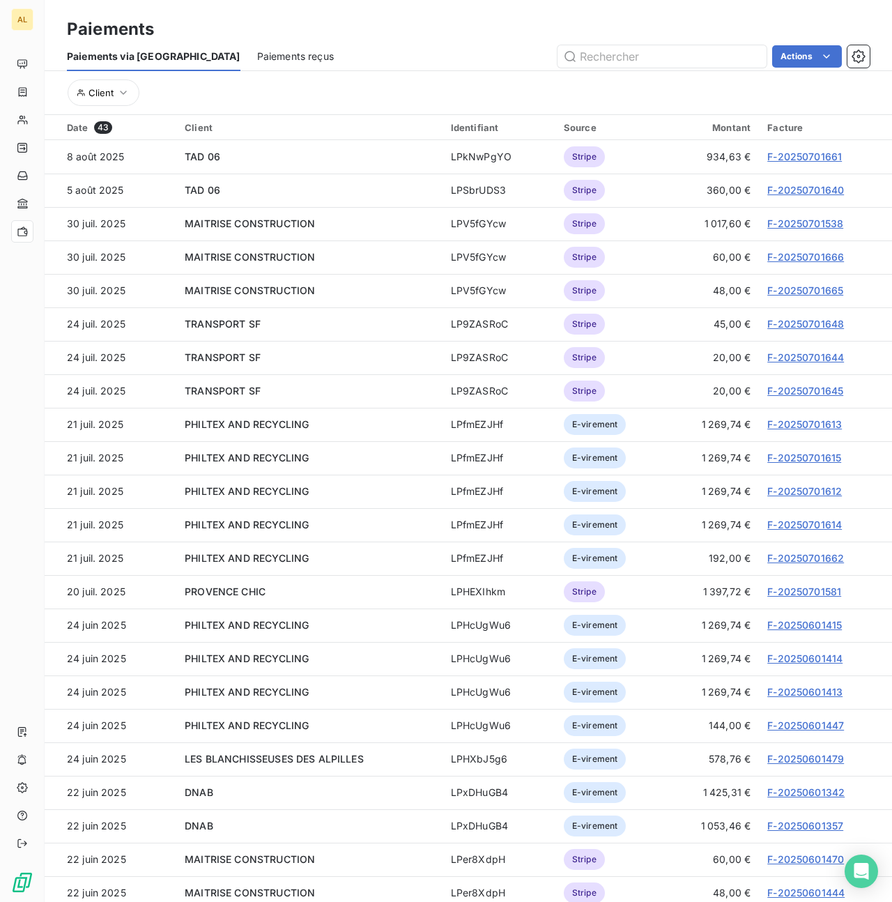  I want to click on td: 48,00 €, so click(712, 291).